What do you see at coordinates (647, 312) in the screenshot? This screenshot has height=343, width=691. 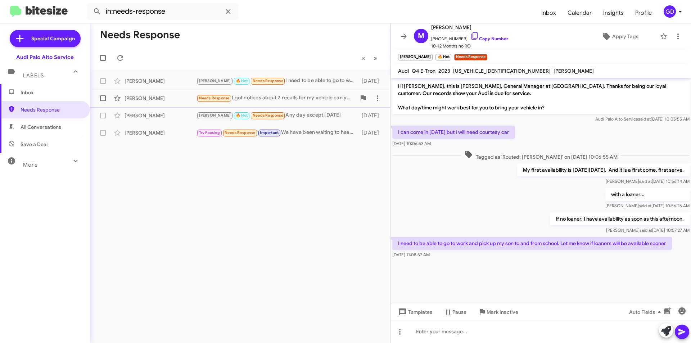 I see `button: Auto Fields` at bounding box center [647, 312].